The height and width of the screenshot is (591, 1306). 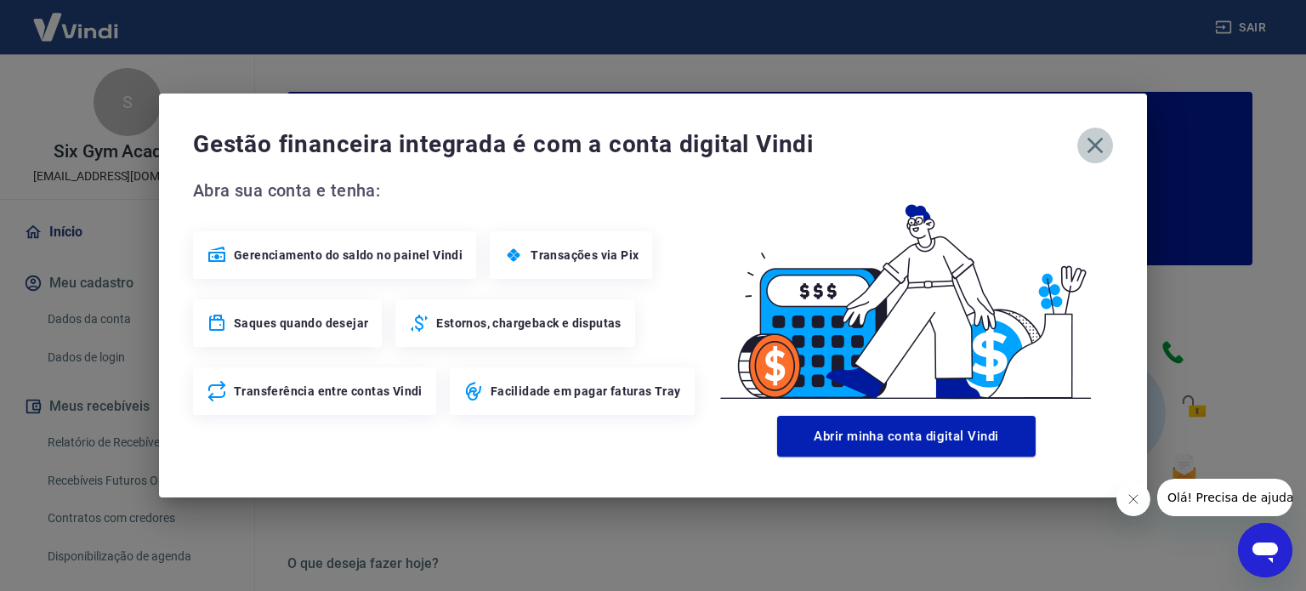 What do you see at coordinates (446, 190) in the screenshot?
I see `span: Abra sua conta e tenha:` at bounding box center [446, 190].